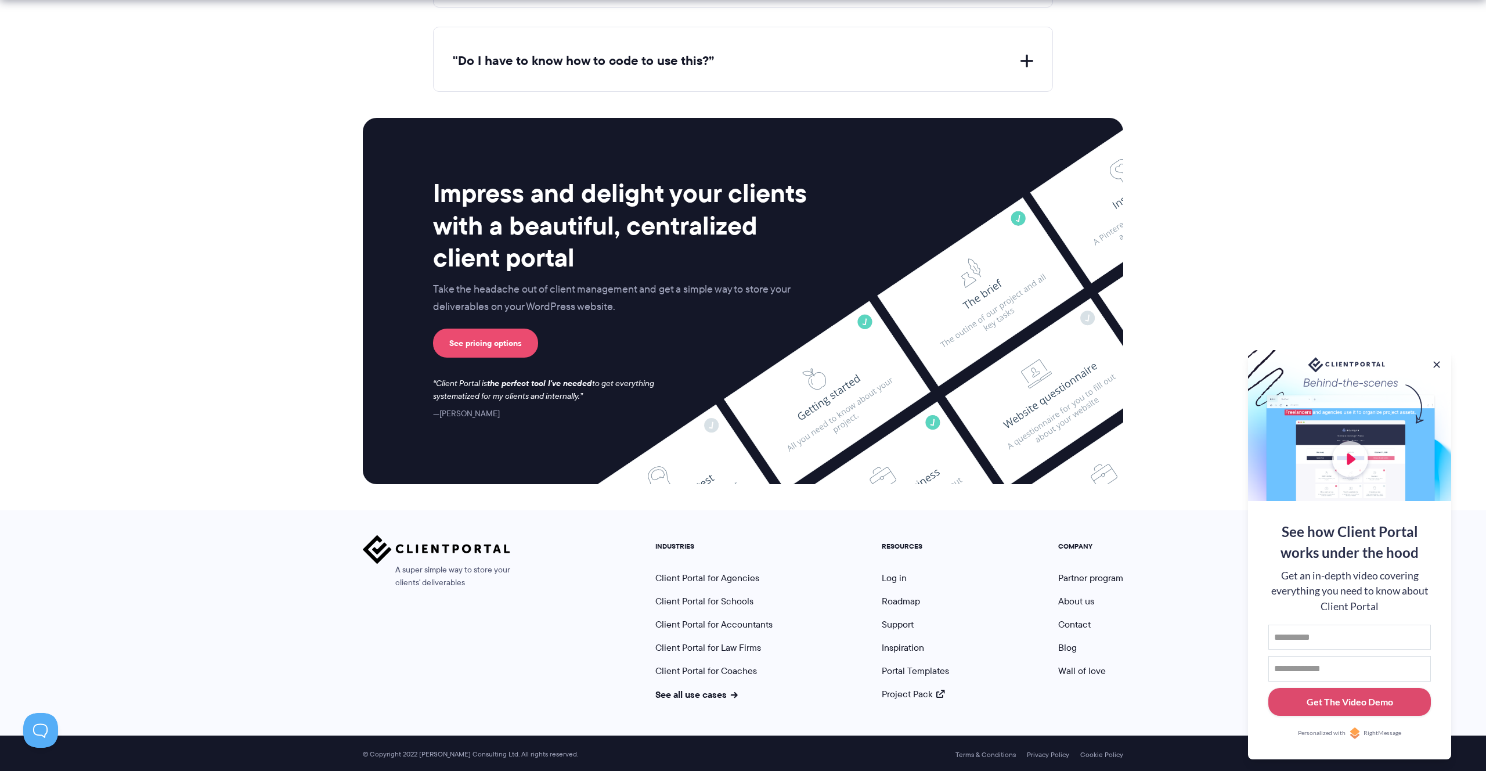  Describe the element at coordinates (743, 61) in the screenshot. I see `button: "Do I have to know how to code to use this?”` at that location.